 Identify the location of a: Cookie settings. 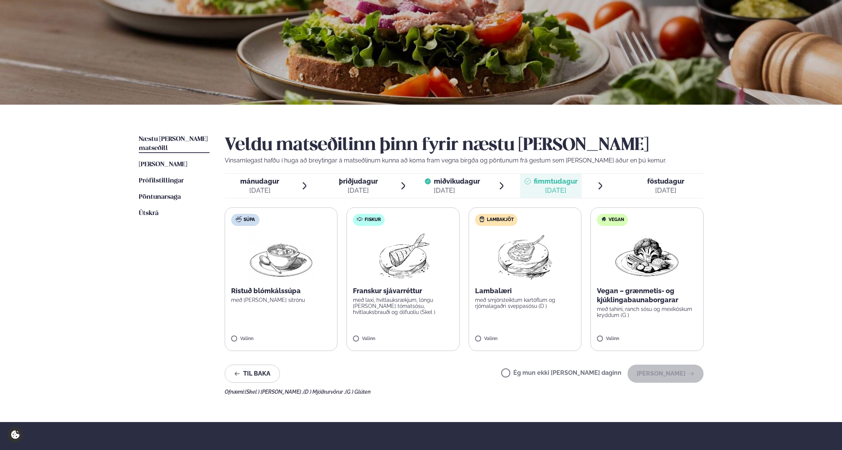
(15, 435).